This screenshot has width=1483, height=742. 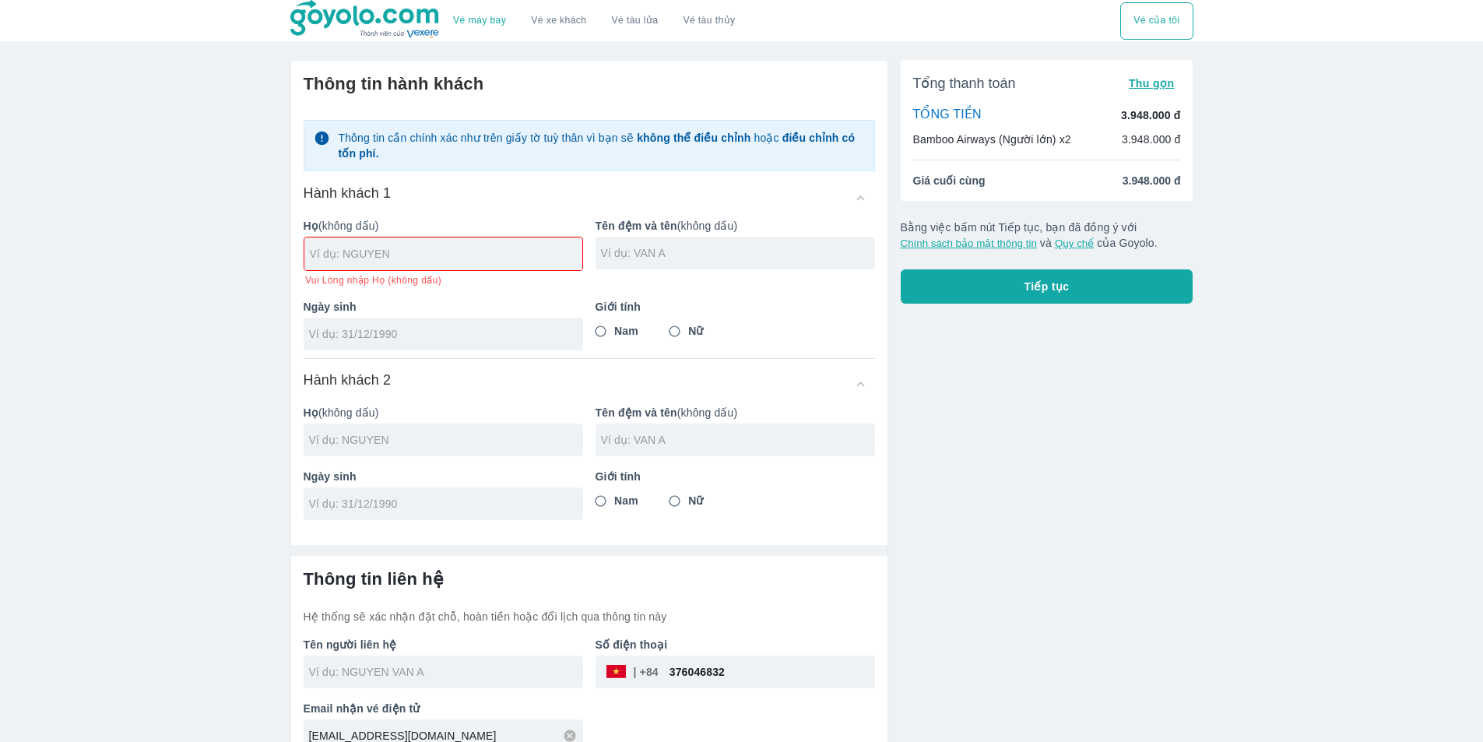 What do you see at coordinates (480, 20) in the screenshot?
I see `a: Vé máy bay` at bounding box center [480, 20].